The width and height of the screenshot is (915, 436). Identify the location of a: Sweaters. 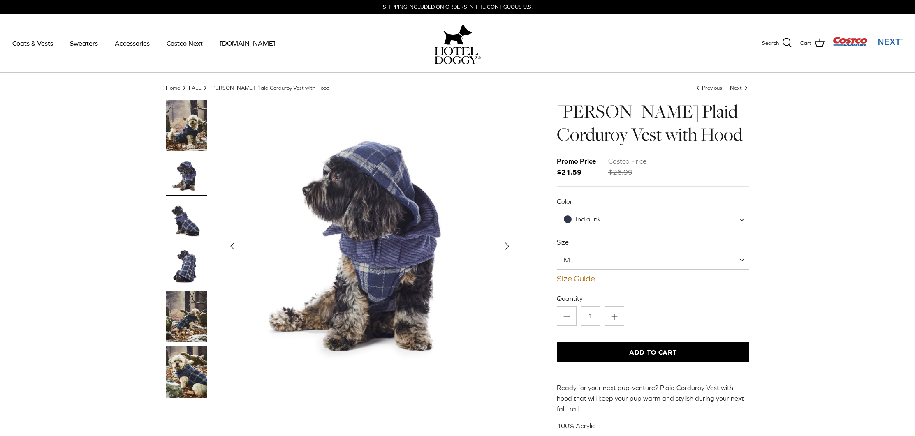
(84, 43).